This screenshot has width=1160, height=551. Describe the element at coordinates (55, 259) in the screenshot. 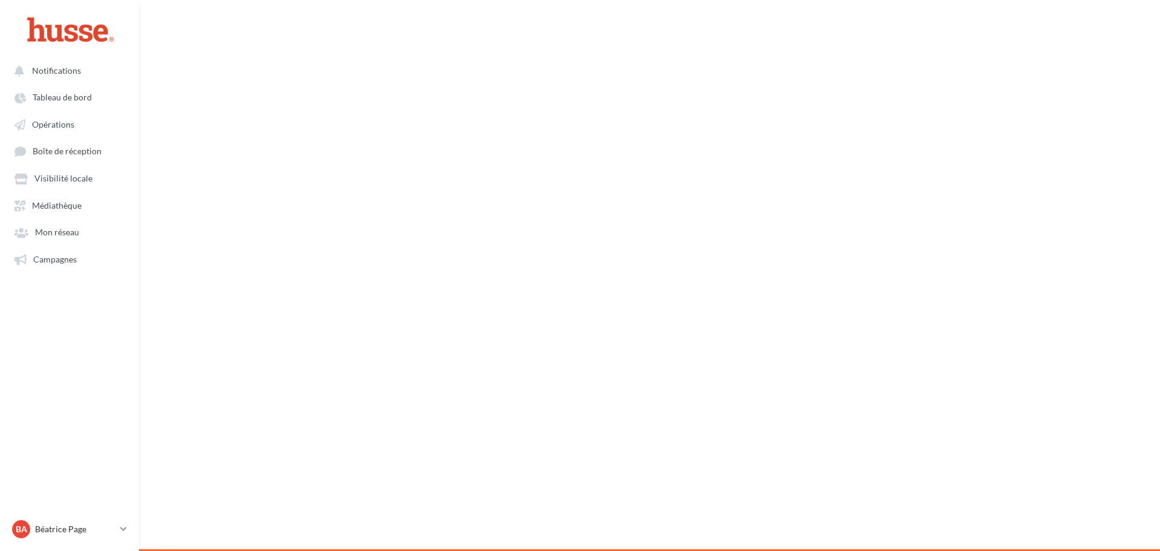

I see `span: Campagnes` at that location.